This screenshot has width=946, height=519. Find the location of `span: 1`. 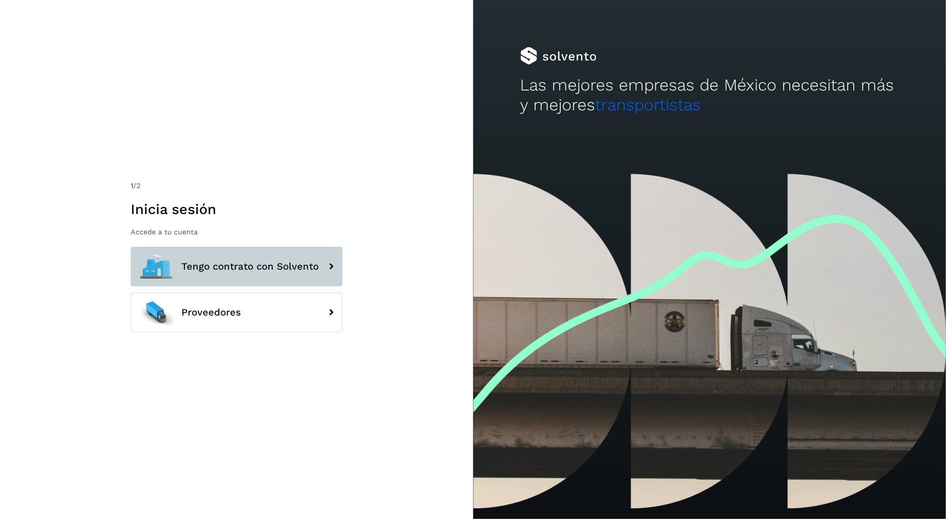

span: 1 is located at coordinates (132, 185).